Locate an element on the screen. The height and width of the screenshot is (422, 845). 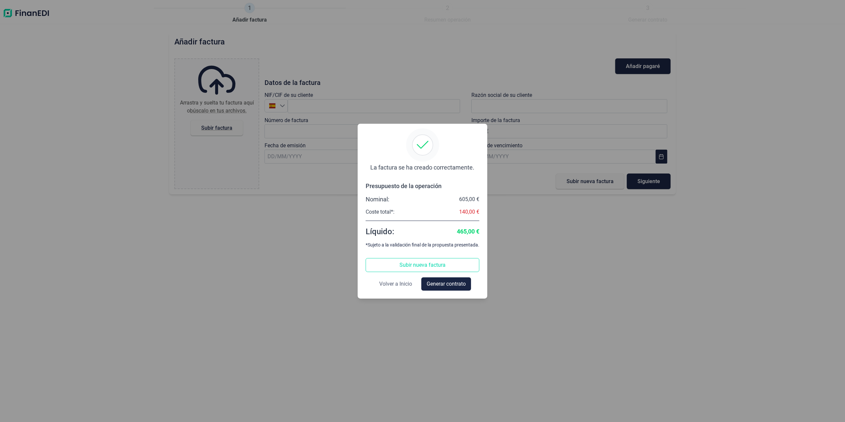
div: 605,00 € is located at coordinates (469, 199).